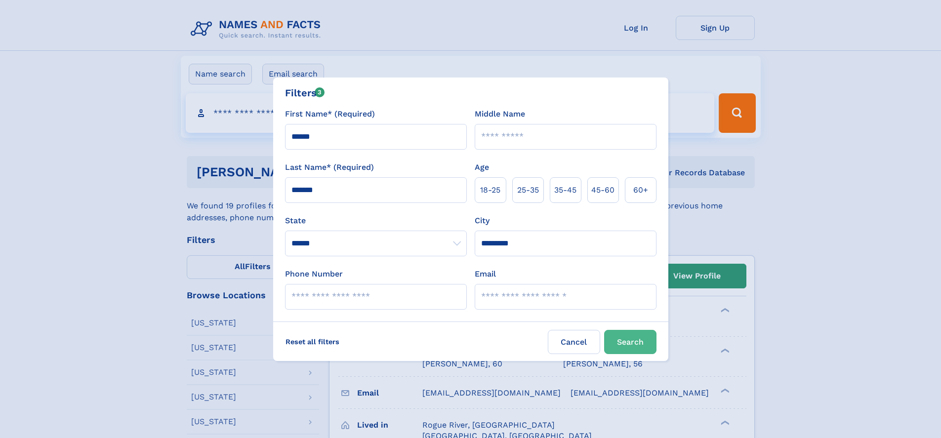 The width and height of the screenshot is (941, 438). Describe the element at coordinates (490, 190) in the screenshot. I see `span: 18‑25` at that location.